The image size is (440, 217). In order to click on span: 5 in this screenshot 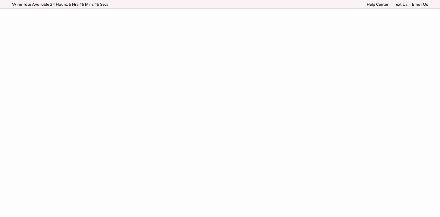, I will do `click(70, 4)`.